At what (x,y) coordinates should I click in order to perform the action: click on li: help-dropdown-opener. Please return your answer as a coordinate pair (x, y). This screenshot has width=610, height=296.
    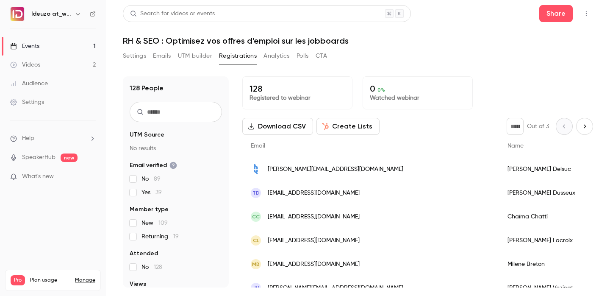
    Looking at the image, I should click on (53, 138).